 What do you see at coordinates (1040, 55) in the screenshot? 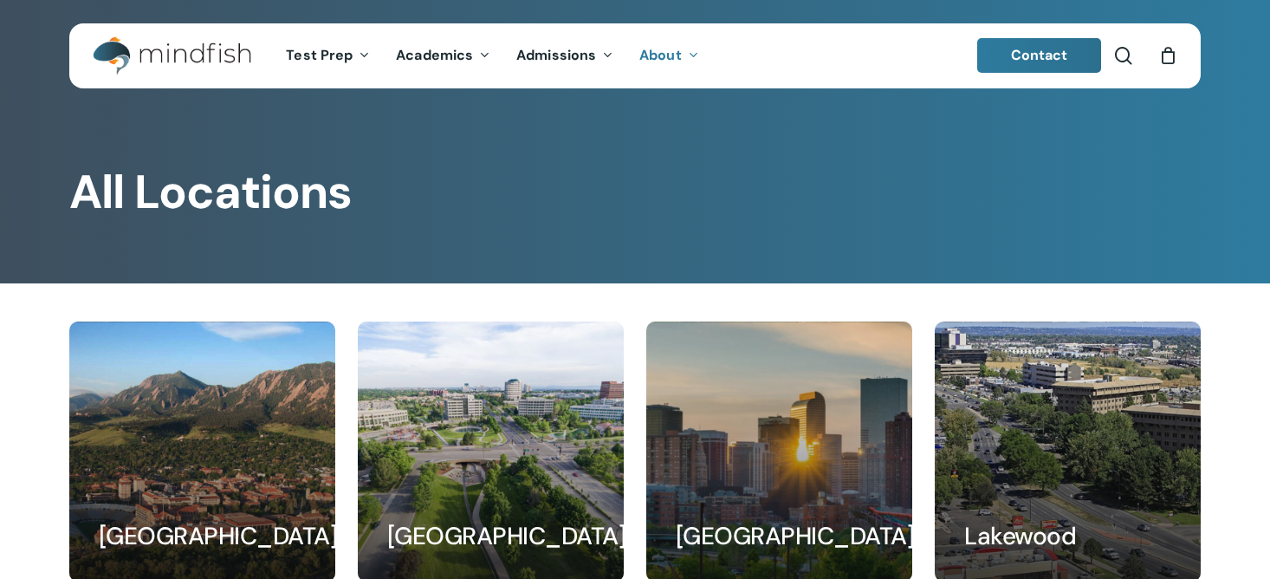
I see `a: Contact` at bounding box center [1040, 55].